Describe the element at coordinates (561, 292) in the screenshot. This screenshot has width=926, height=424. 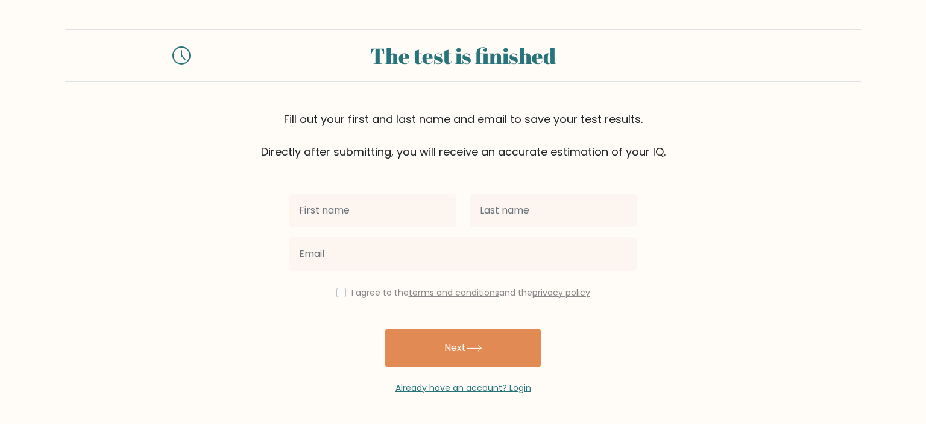
I see `a: privacy policy` at that location.